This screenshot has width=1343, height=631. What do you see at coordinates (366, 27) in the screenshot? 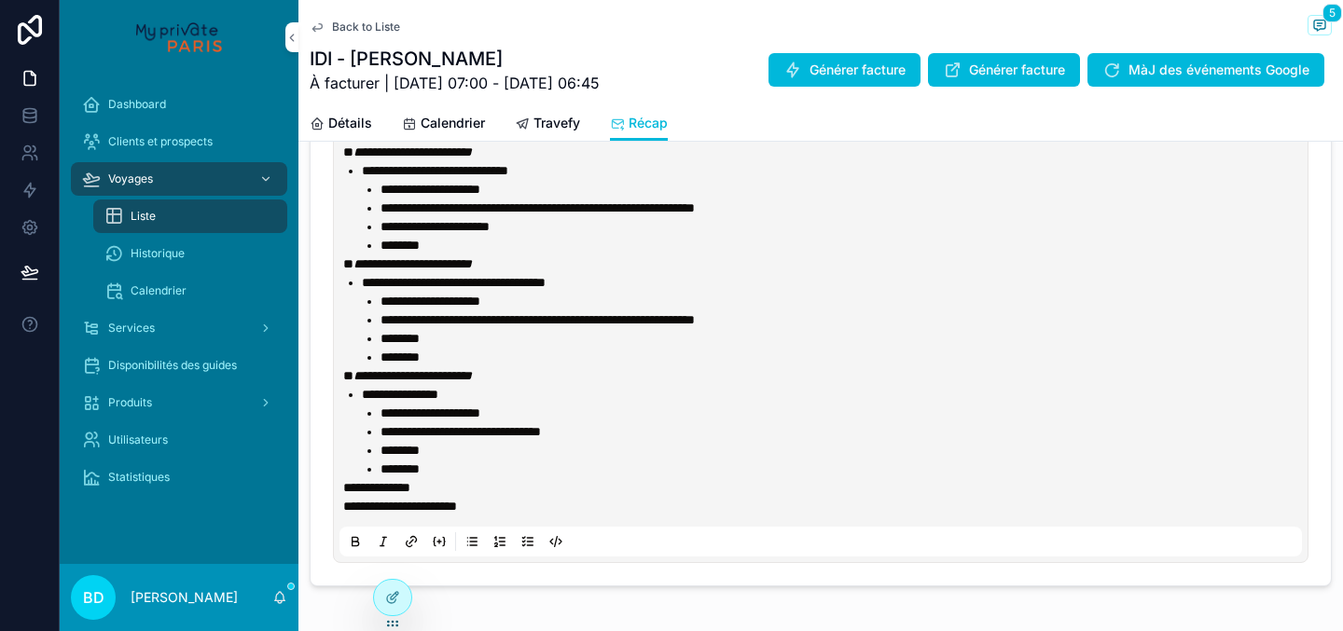
I see `span: Back to Liste` at bounding box center [366, 27].